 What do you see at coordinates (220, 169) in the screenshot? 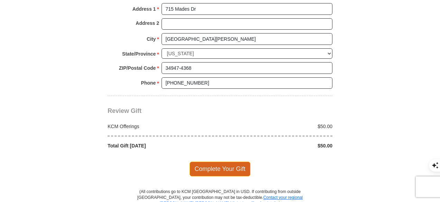
I see `span: Complete Your Gift` at bounding box center [220, 169].